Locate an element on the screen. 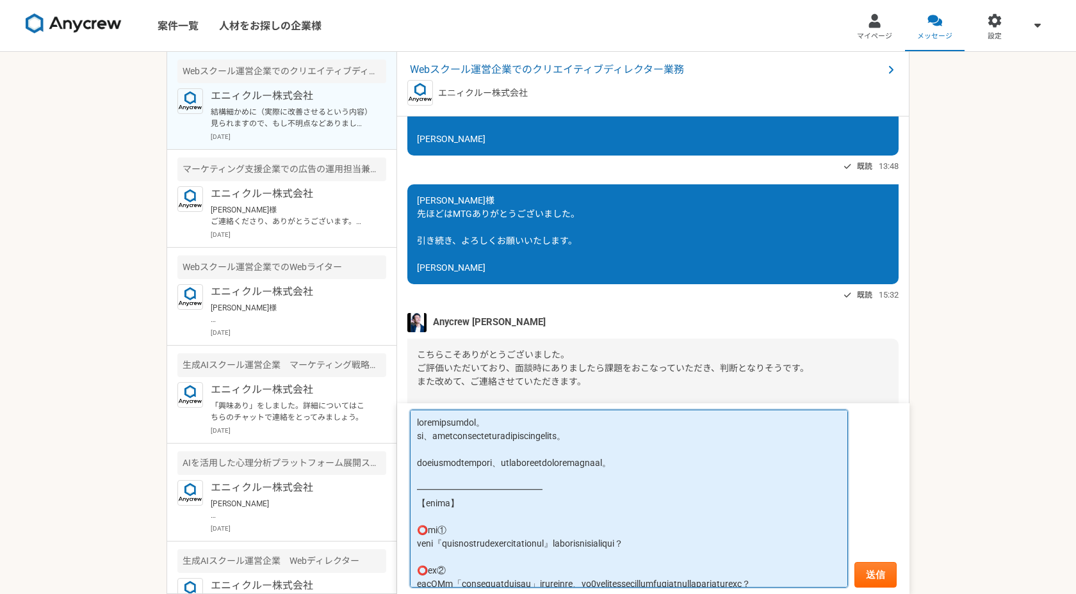 This screenshot has width=1076, height=594. div: Webスクール運営企業でのクリエイティブディレクター業務 is located at coordinates (282, 71).